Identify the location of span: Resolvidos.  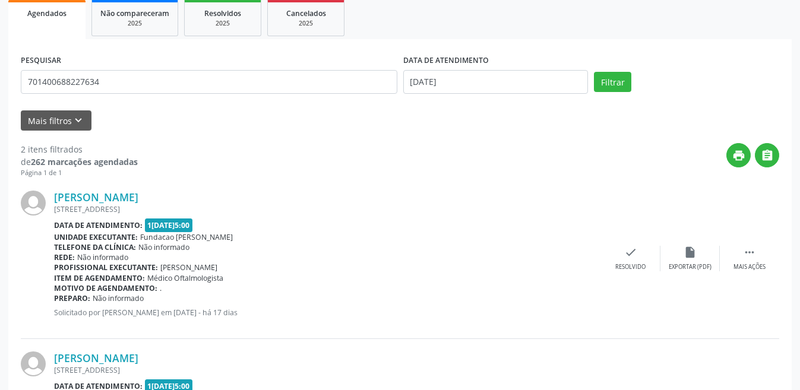
(223, 13).